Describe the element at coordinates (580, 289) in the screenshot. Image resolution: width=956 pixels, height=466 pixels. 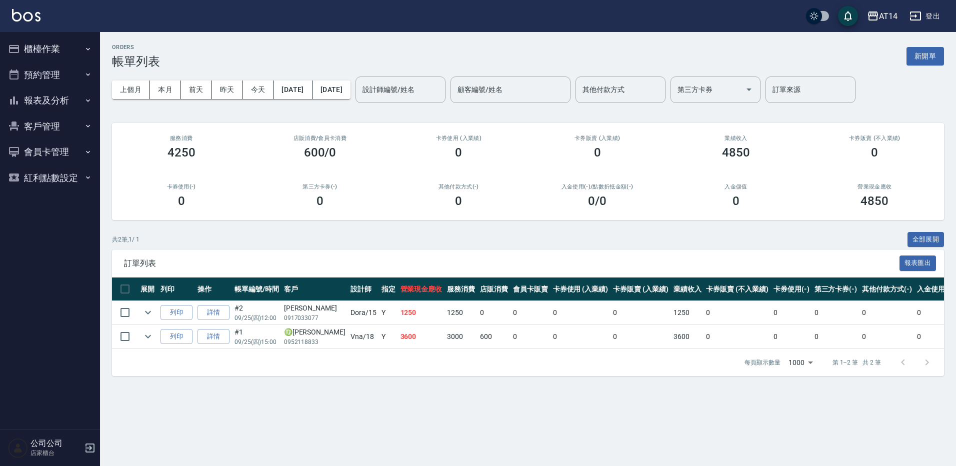
I see `th: 卡券使用 (入業績)` at that location.